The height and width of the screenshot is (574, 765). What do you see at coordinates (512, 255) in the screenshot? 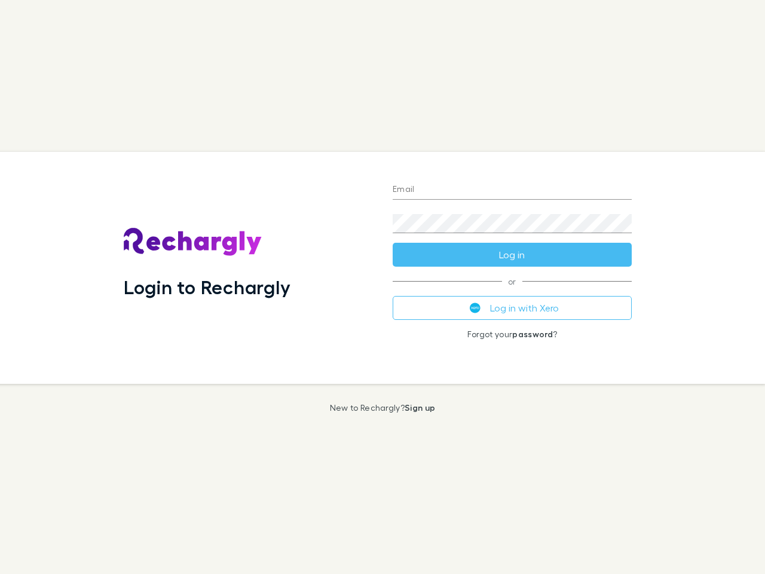
I see `button: Log in` at bounding box center [512, 255].